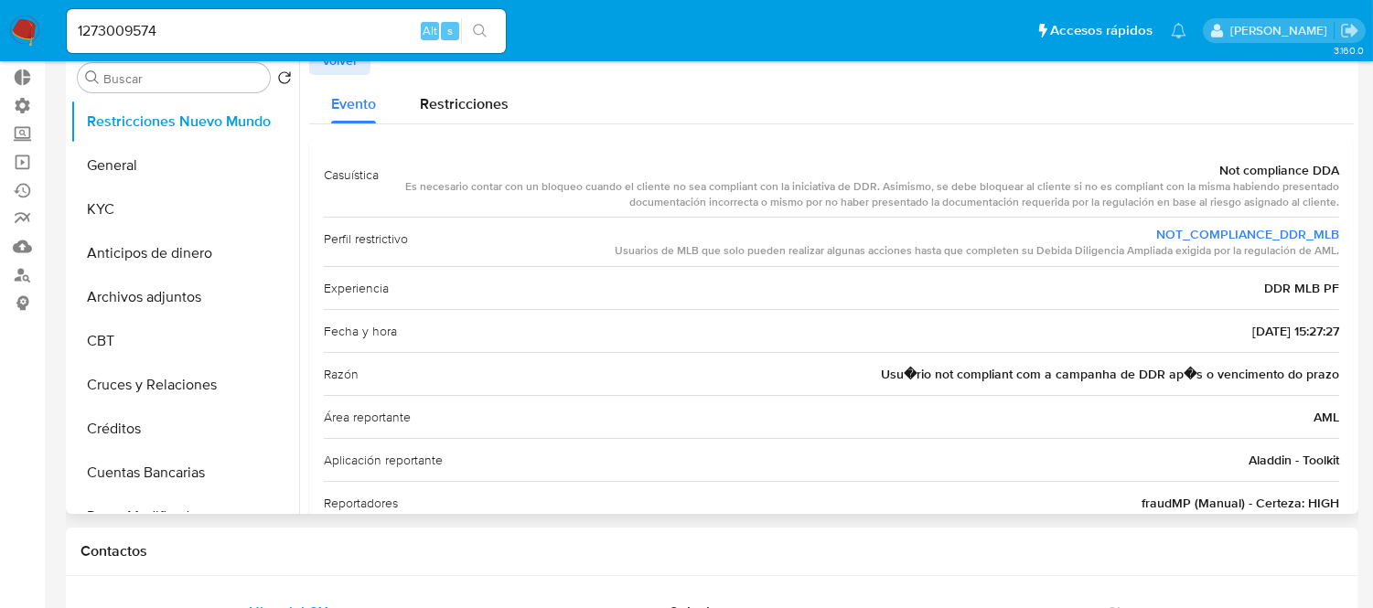 The image size is (1373, 608). What do you see at coordinates (286, 31) in the screenshot?
I see `input: Buscar usuario o caso...` at bounding box center [286, 31].